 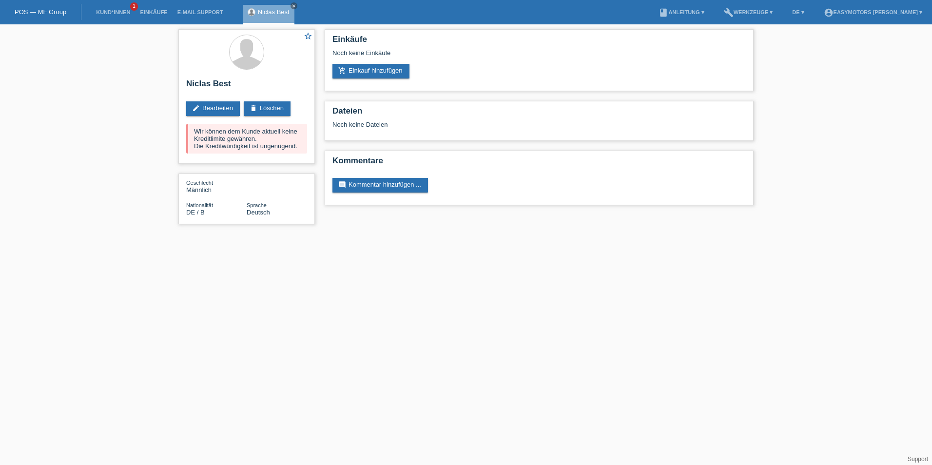 What do you see at coordinates (294, 6) in the screenshot?
I see `i: close` at bounding box center [294, 6].